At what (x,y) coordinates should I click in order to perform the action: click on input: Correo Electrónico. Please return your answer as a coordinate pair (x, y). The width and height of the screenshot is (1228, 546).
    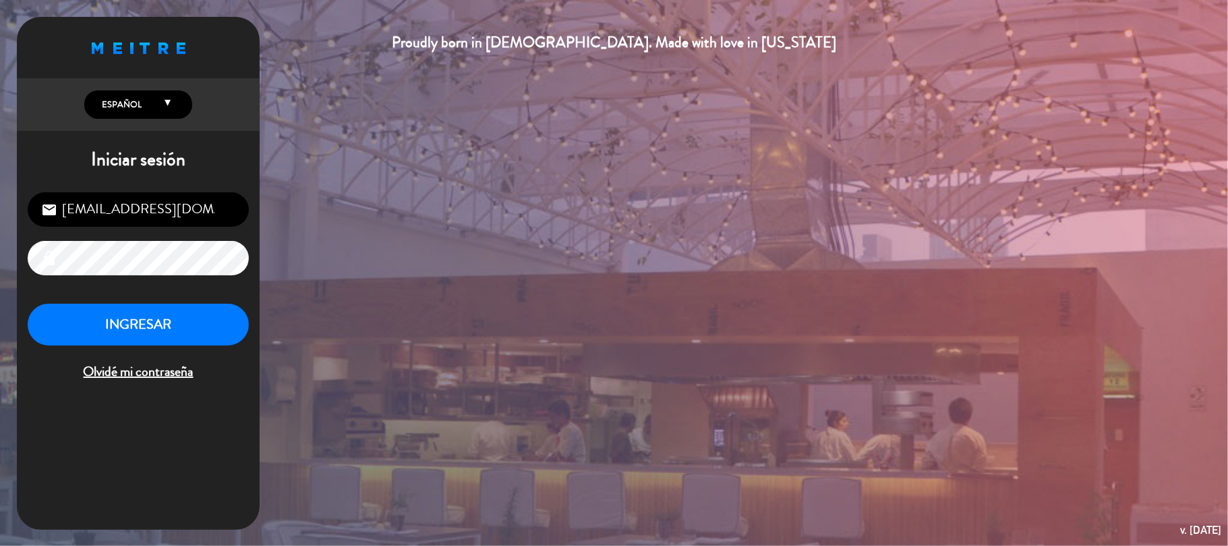
    Looking at the image, I should click on (138, 209).